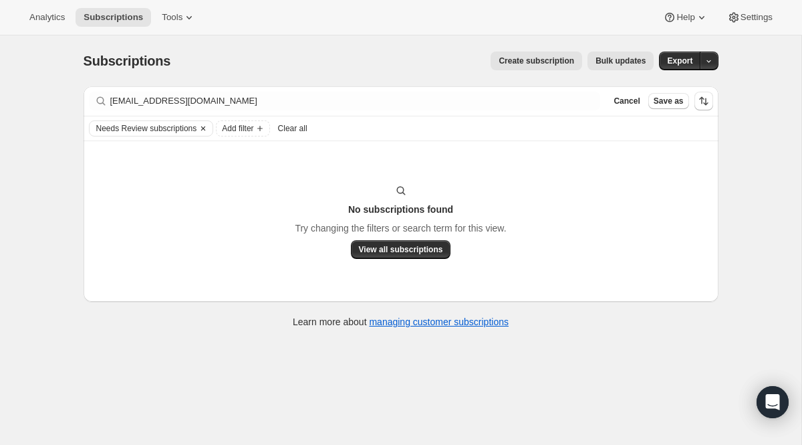 The width and height of the screenshot is (802, 445). Describe the element at coordinates (356, 101) in the screenshot. I see `input: Filter subscribers` at that location.